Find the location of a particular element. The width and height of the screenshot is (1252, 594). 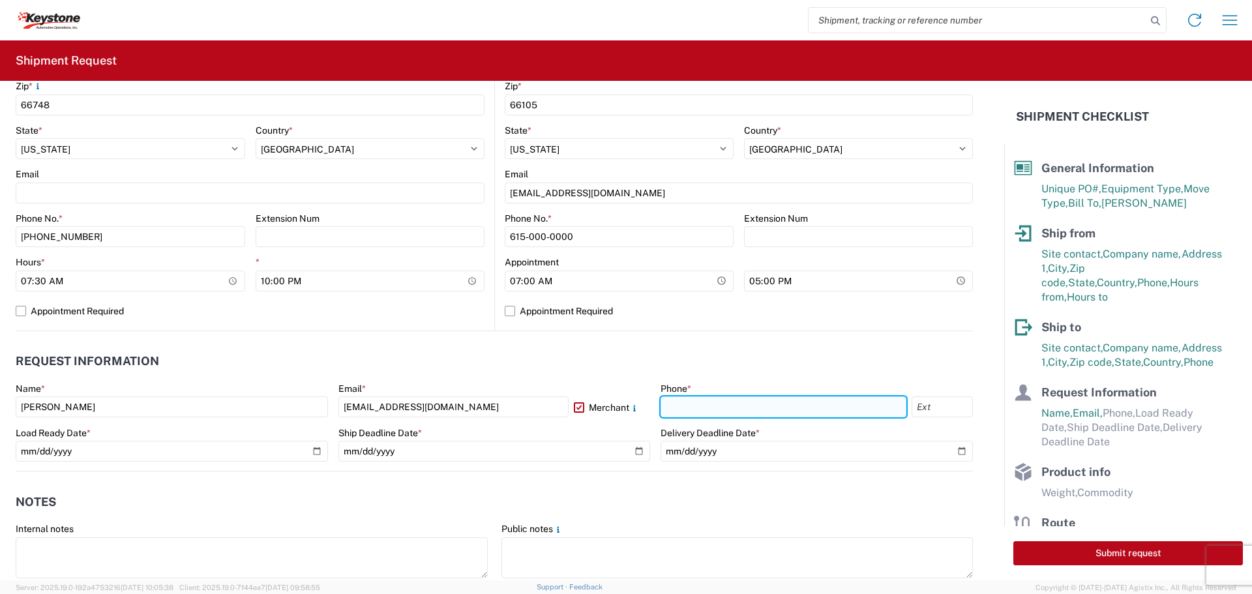

span: Equipment Type, is located at coordinates (1142, 188).